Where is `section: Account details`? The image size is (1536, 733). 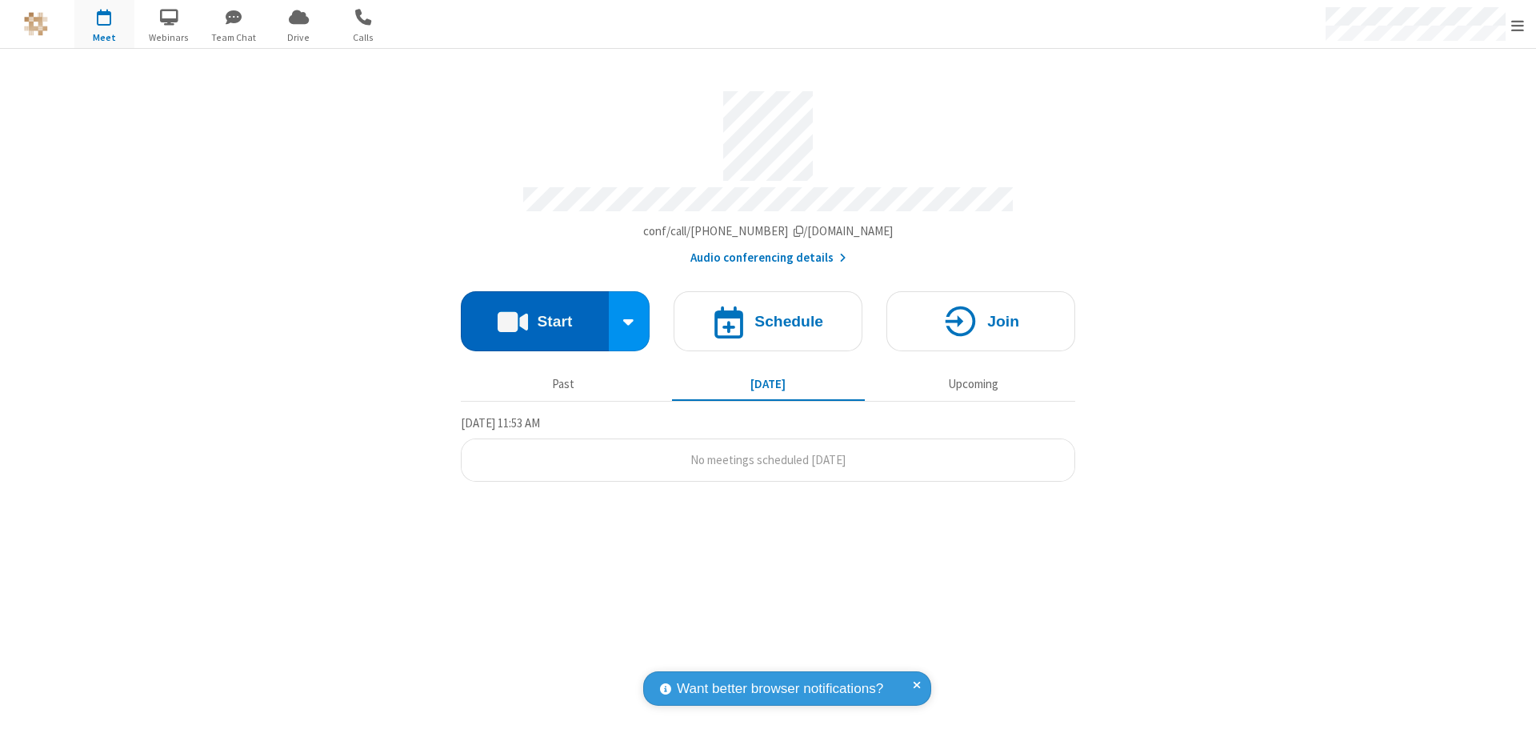 section: Account details is located at coordinates (768, 173).